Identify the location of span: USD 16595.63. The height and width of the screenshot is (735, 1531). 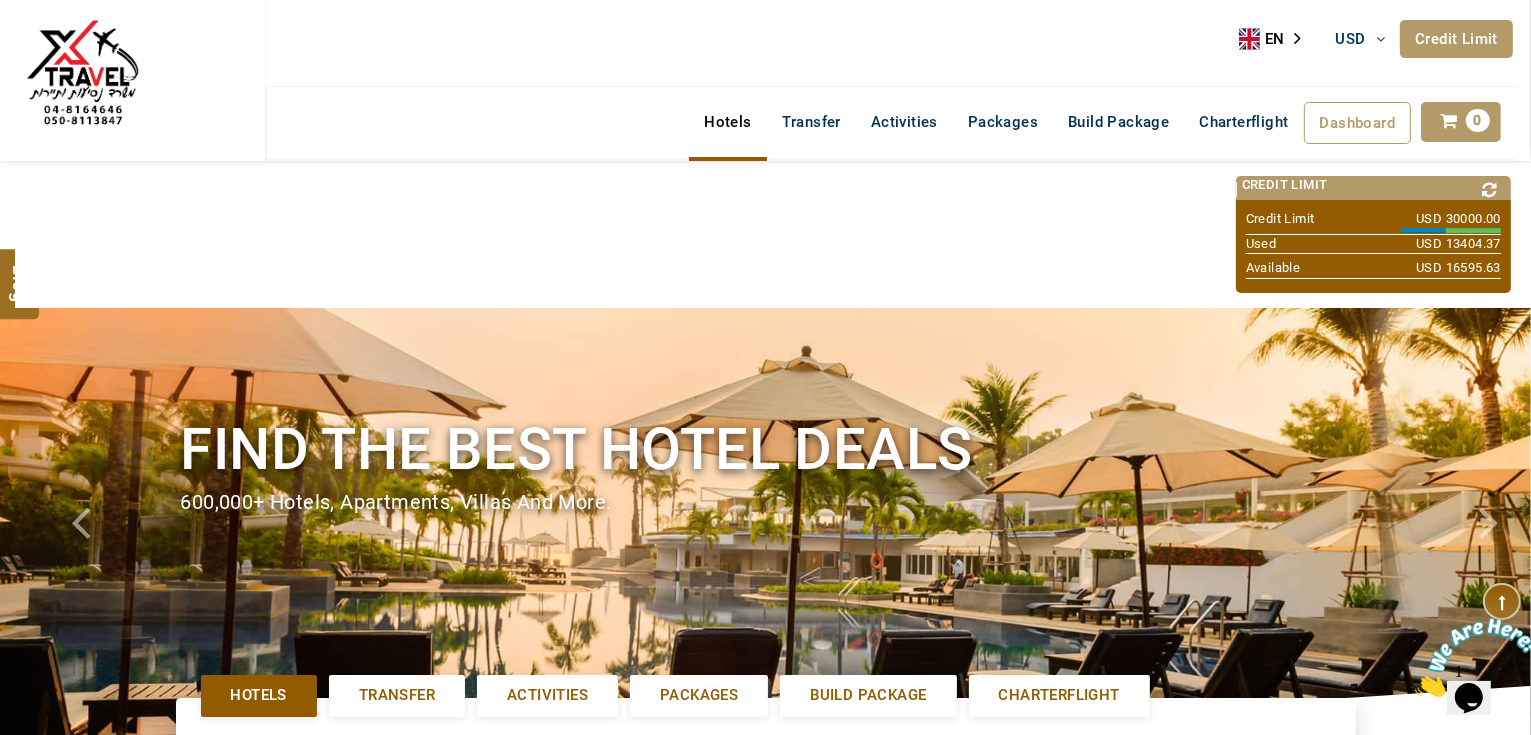
(1458, 268).